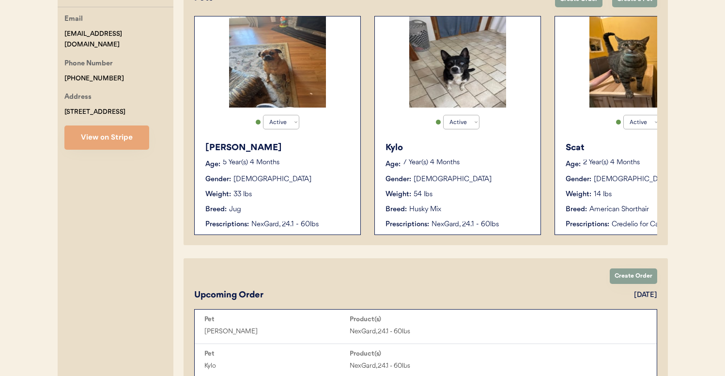  What do you see at coordinates (423, 194) in the screenshot?
I see `div: 54 lbs` at bounding box center [423, 194].